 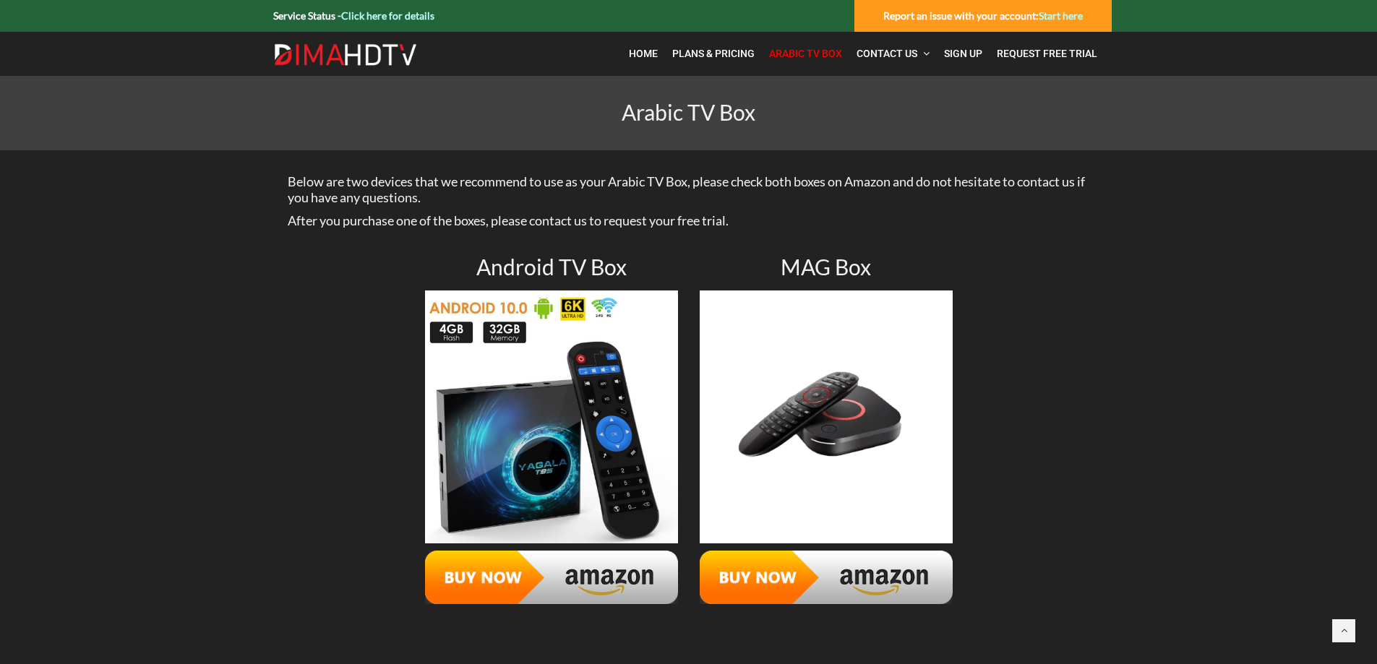 I want to click on strong: Service Status -, so click(x=353, y=15).